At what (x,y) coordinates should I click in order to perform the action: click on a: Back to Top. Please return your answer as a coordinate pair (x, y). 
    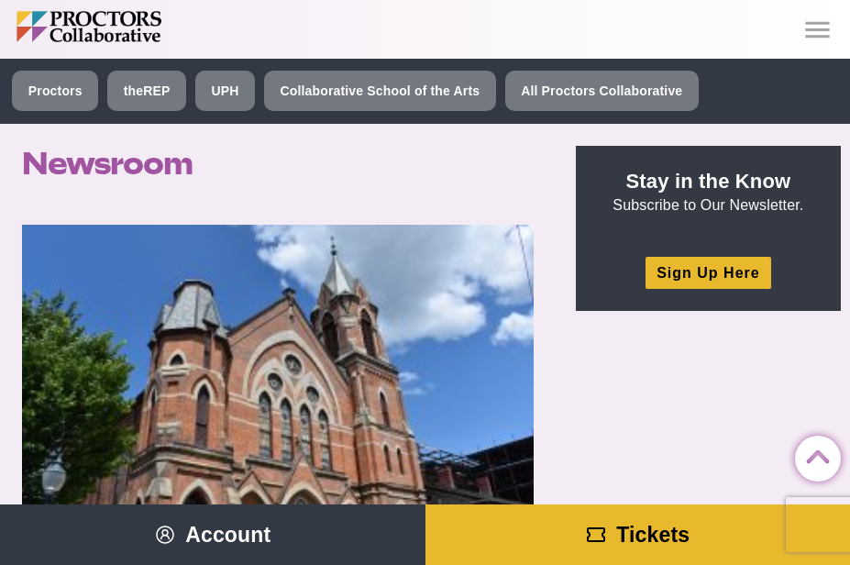
    Looking at the image, I should click on (813, 455).